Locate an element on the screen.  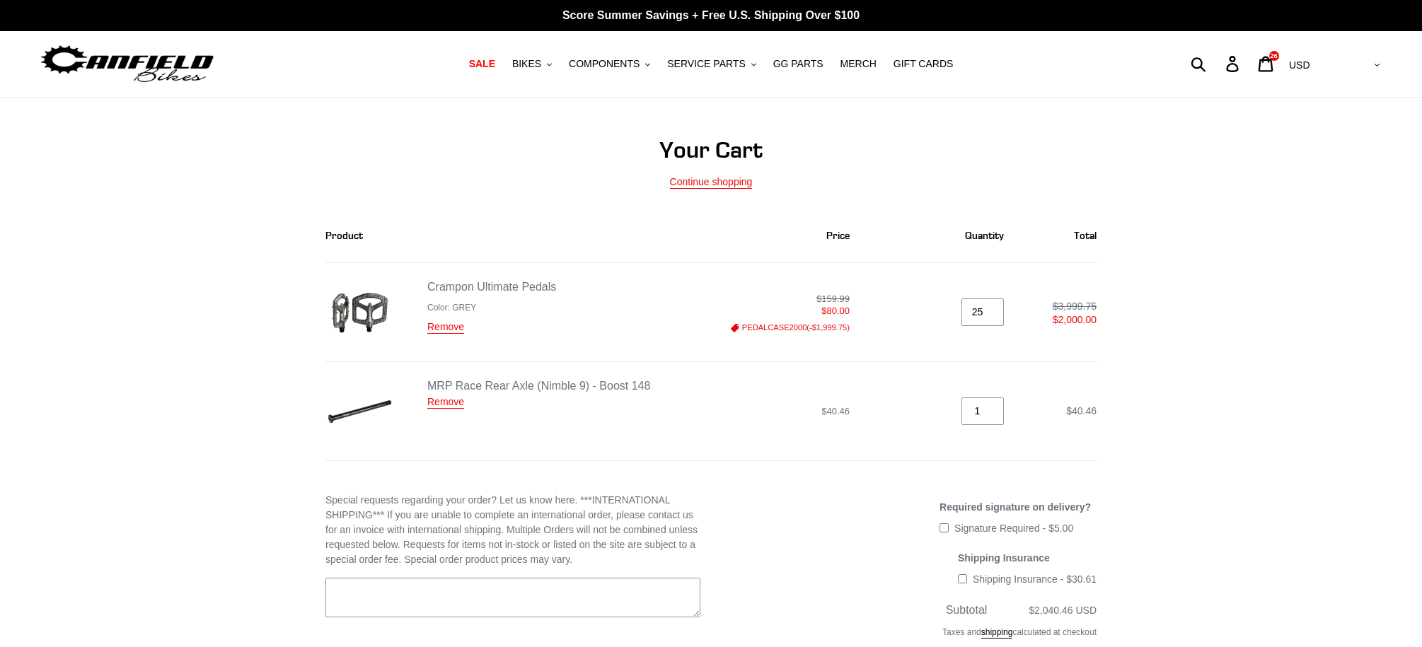
span: SERVICE PARTS is located at coordinates (706, 64).